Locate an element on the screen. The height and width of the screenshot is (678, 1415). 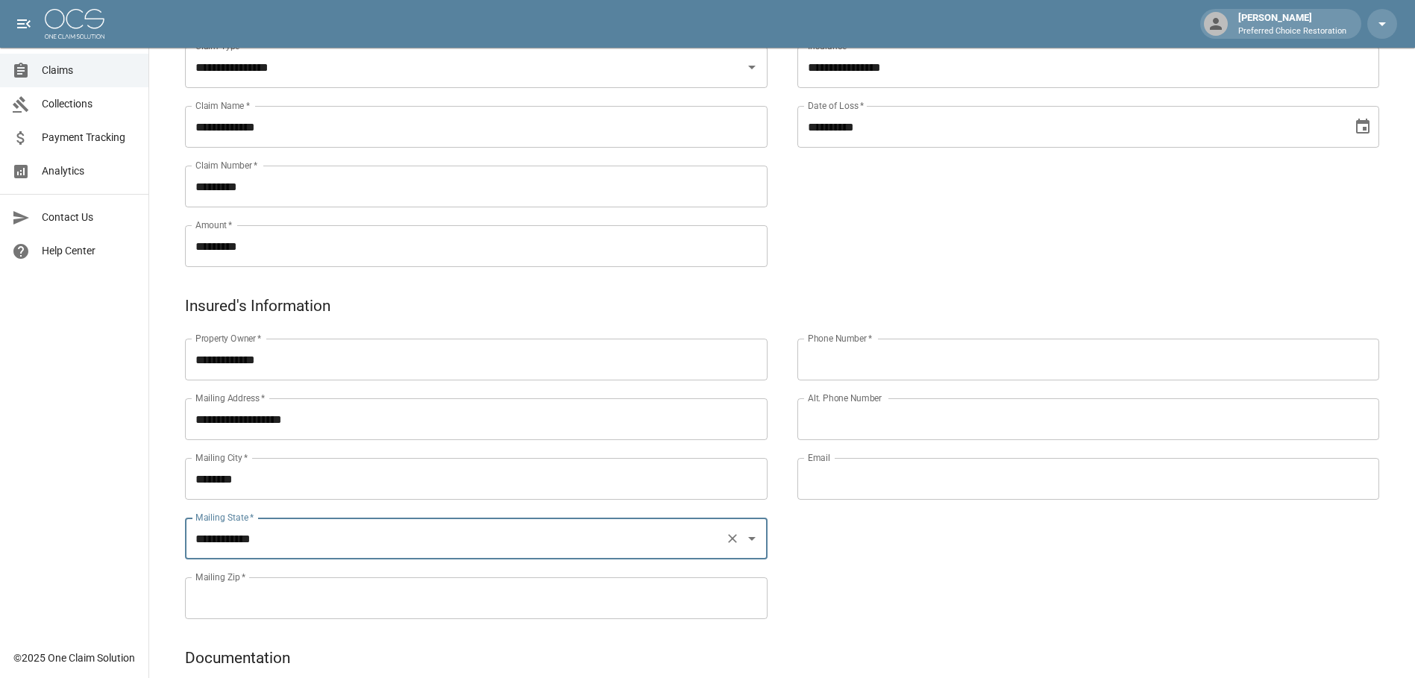
label: Amount is located at coordinates (214, 225).